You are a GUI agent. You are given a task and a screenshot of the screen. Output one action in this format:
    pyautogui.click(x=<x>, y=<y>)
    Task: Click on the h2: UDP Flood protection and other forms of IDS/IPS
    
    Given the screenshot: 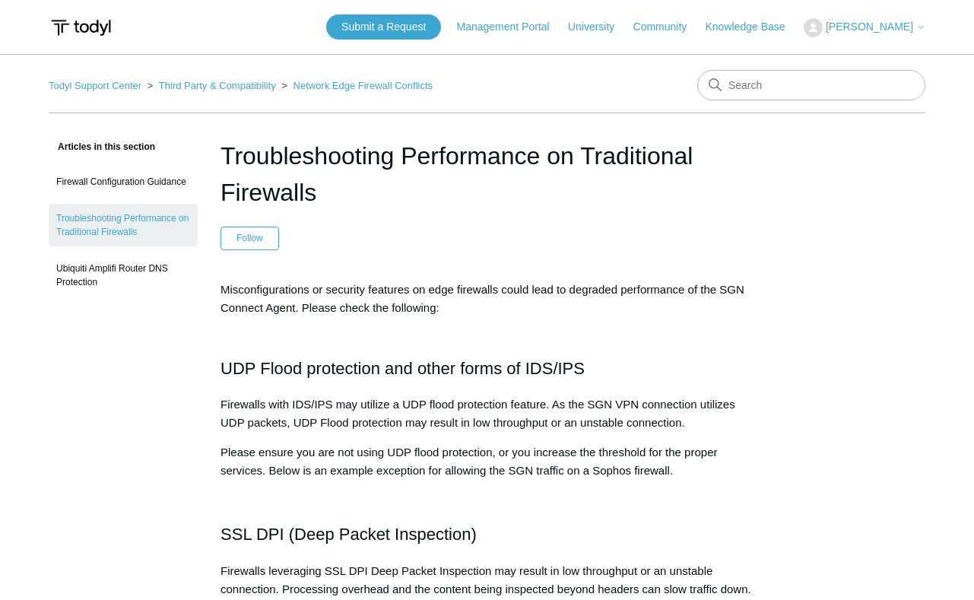 What is the action you would take?
    pyautogui.click(x=487, y=355)
    